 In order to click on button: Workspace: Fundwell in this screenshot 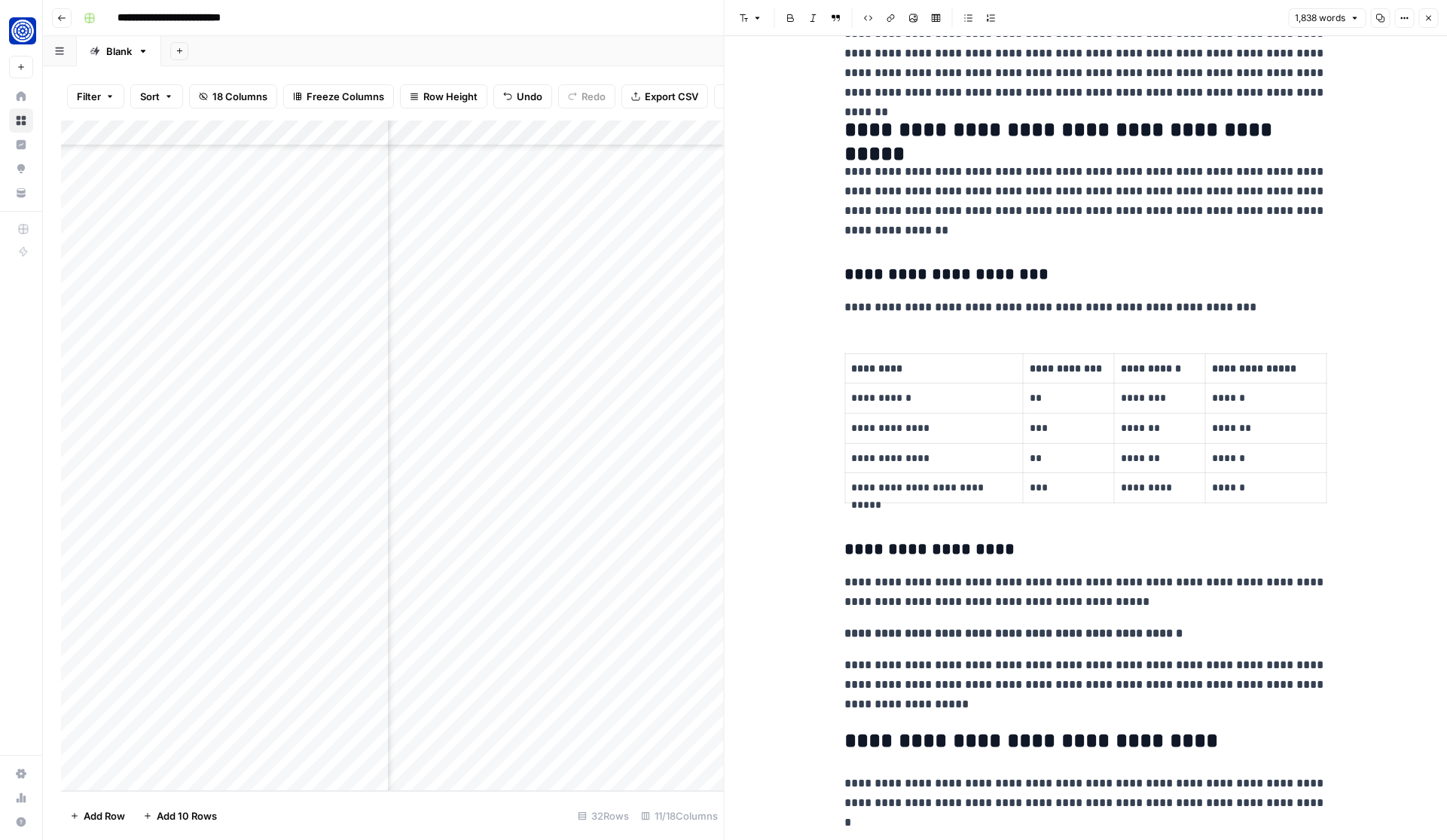, I will do `click(21, 31)`.